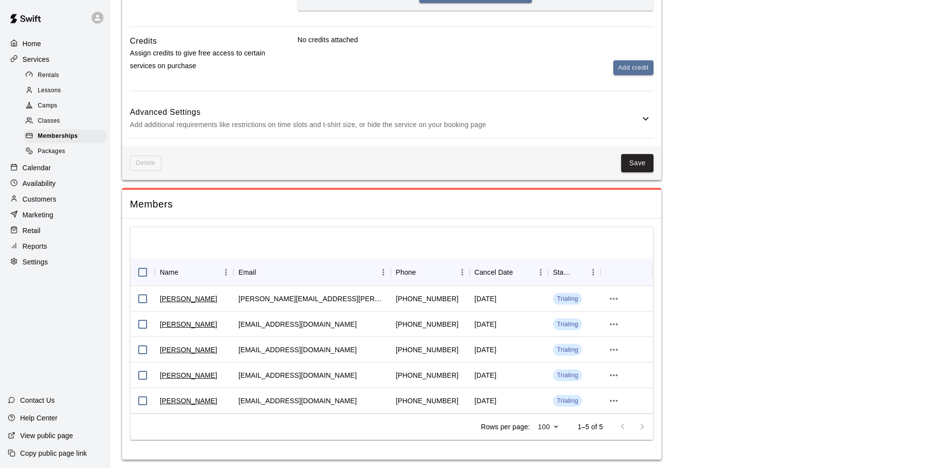  I want to click on div: Retail, so click(55, 231).